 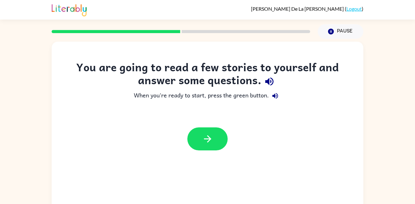 What do you see at coordinates (340, 31) in the screenshot?
I see `button: Pause` at bounding box center [340, 31].